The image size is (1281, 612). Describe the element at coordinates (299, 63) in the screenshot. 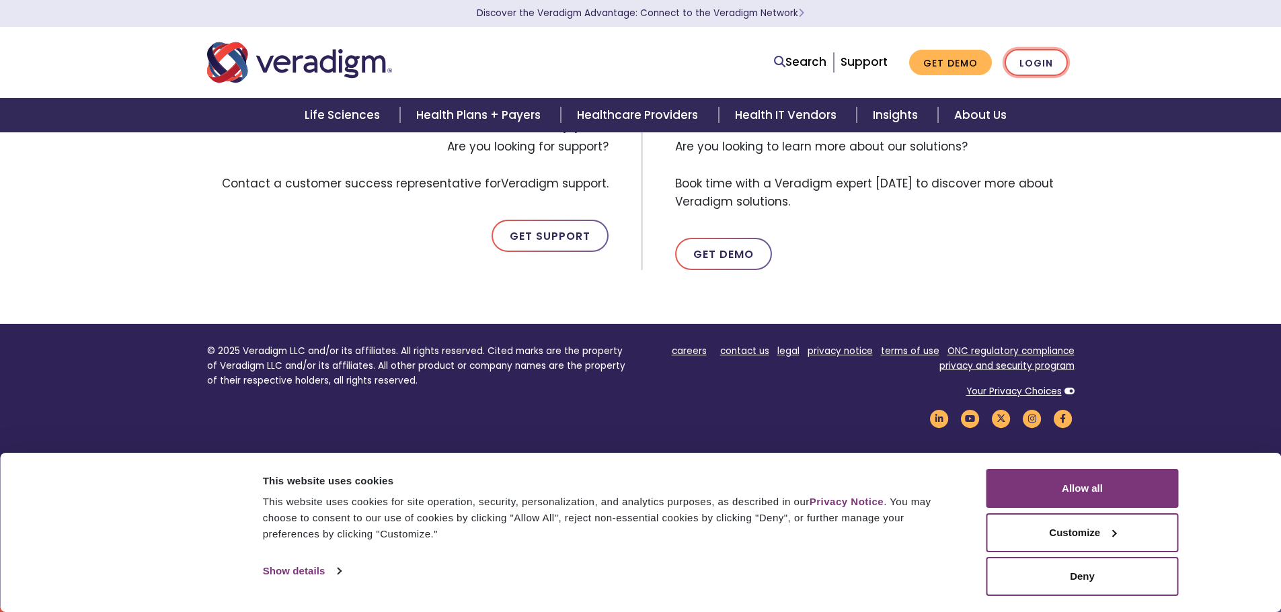

I see `img: Veradigm logo` at that location.